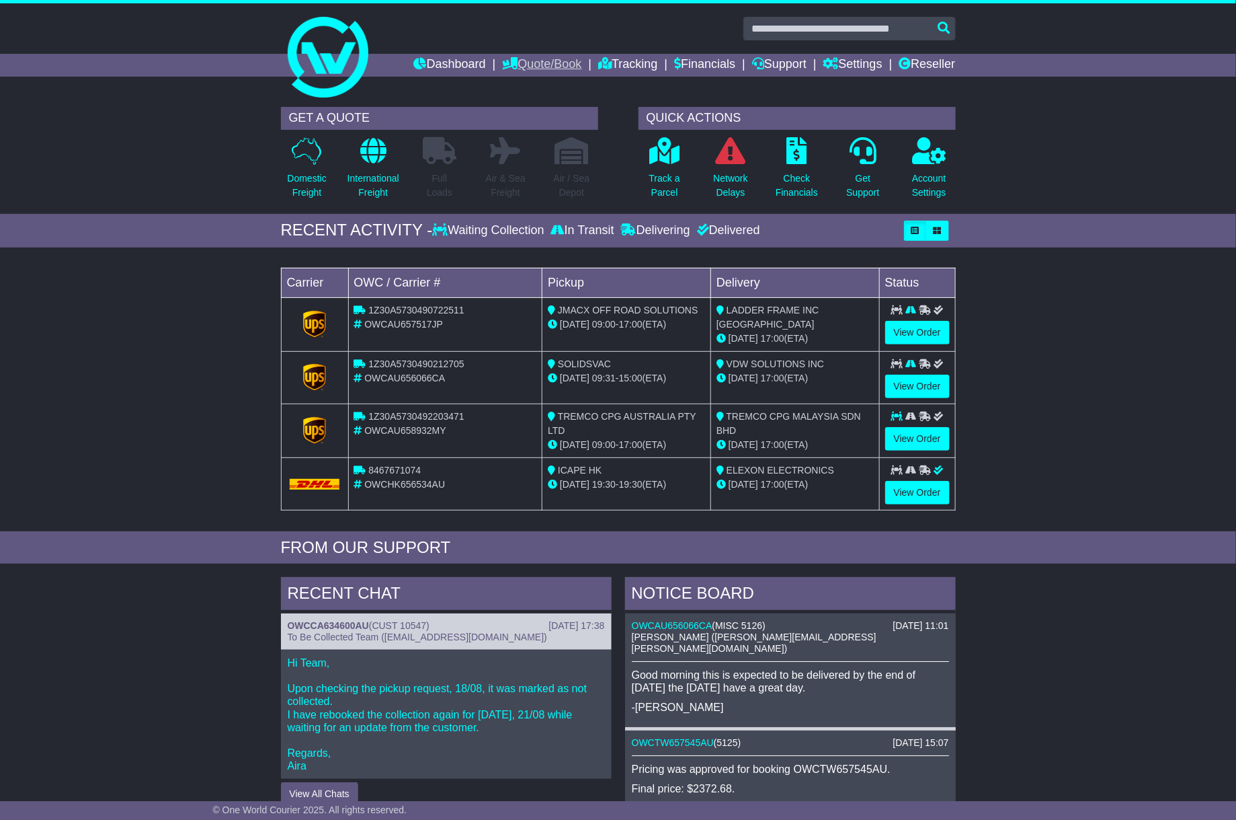 The height and width of the screenshot is (820, 1236). I want to click on span: 15:00, so click(631, 378).